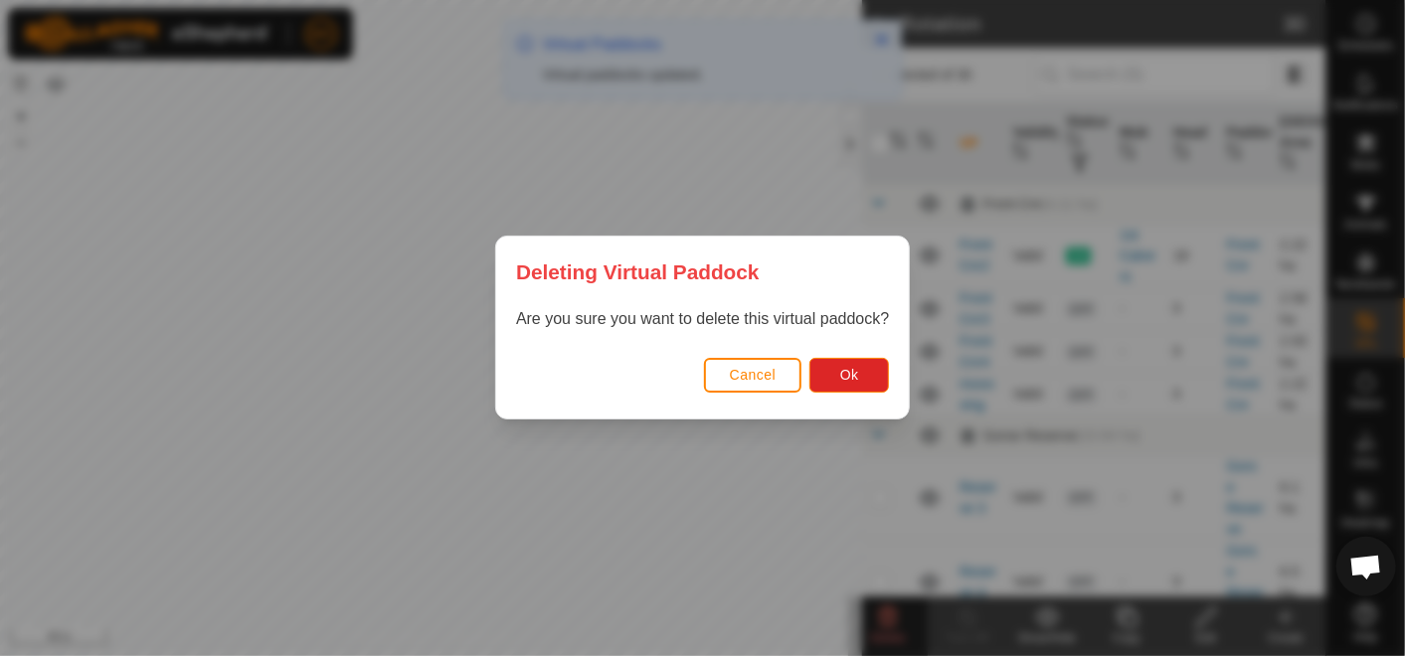 The height and width of the screenshot is (656, 1405). Describe the element at coordinates (637, 271) in the screenshot. I see `span: Deleting Virtual Paddock` at that location.